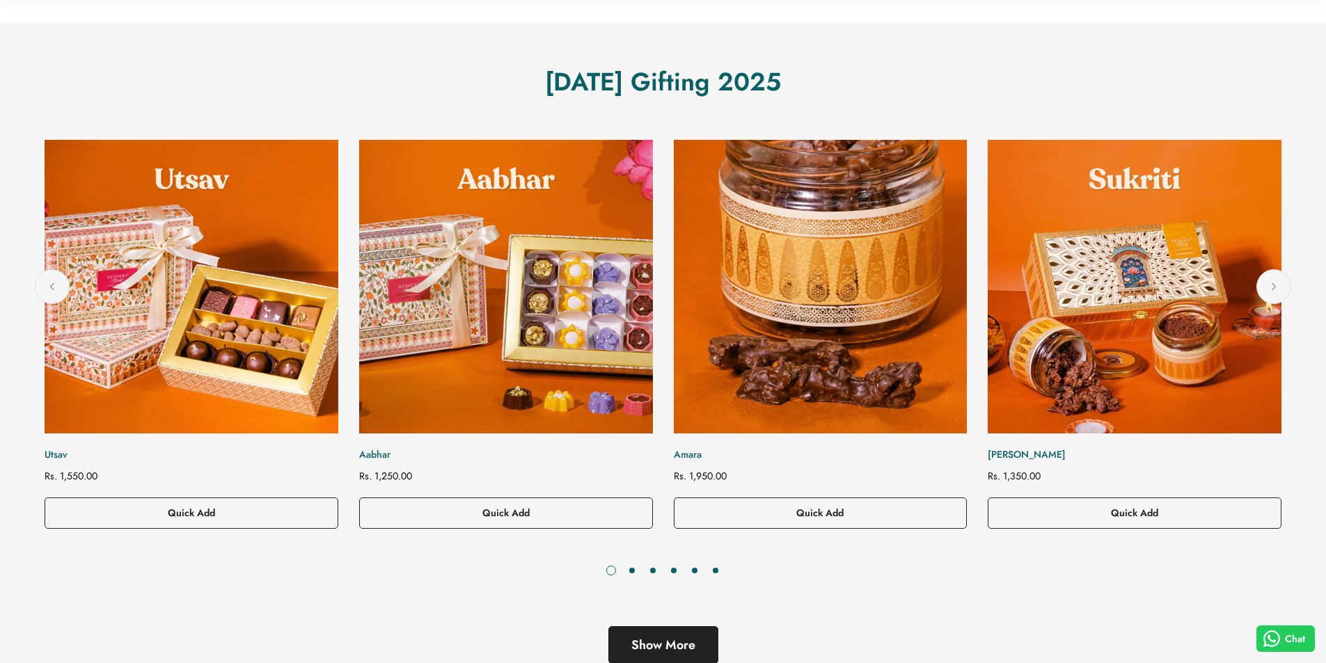 The width and height of the screenshot is (1326, 663). Describe the element at coordinates (820, 287) in the screenshot. I see `img: Amara` at that location.